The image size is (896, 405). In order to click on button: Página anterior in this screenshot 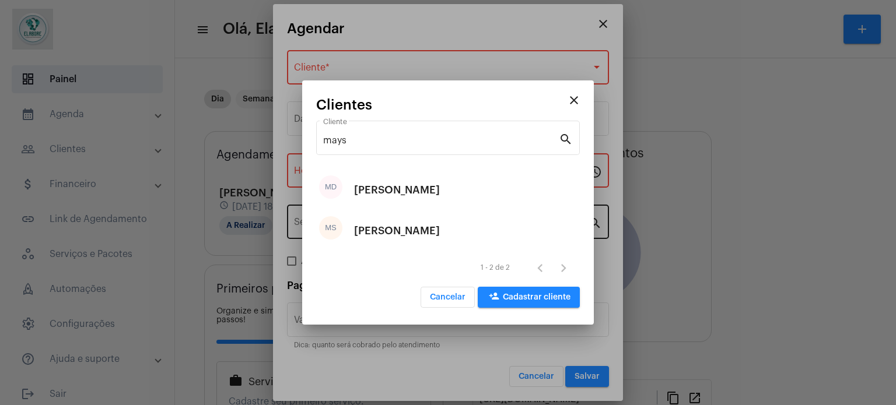, I will do `click(540, 268)`.